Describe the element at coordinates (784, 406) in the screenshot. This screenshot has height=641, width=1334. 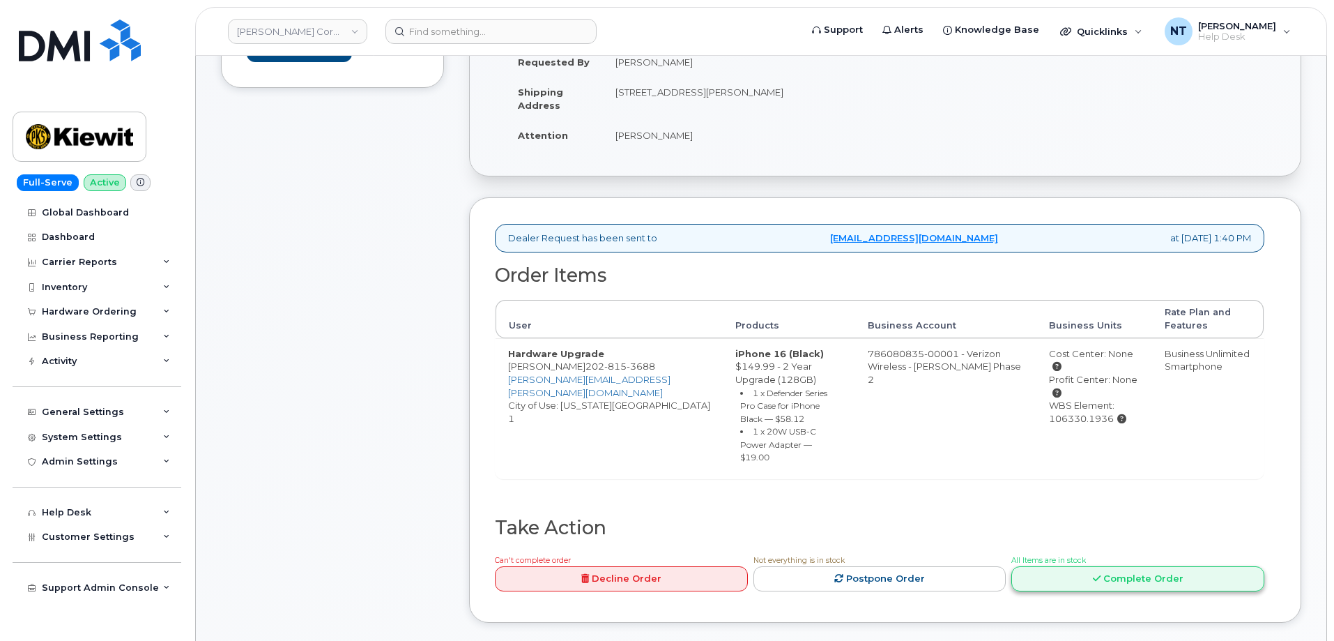
I see `small: 1 x Defender Series Pro Case for iPhone Black — $58.12` at that location.